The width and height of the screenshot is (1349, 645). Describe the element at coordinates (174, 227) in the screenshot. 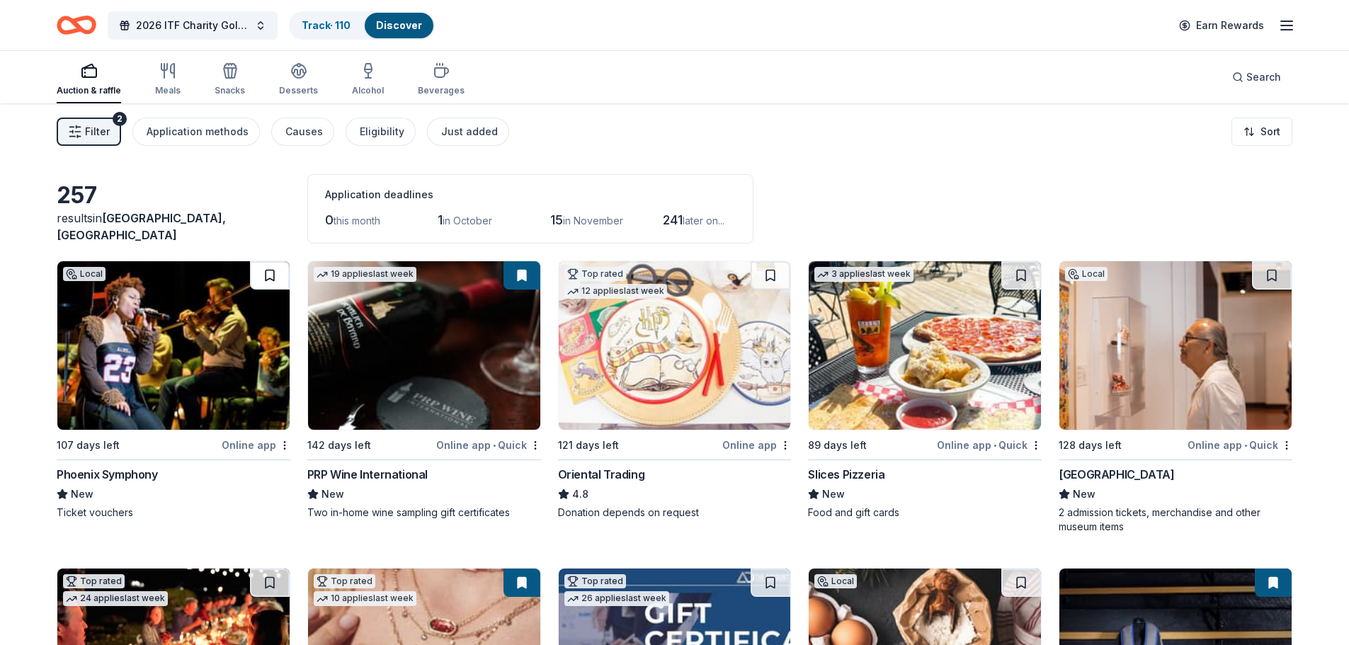

I see `div: results` at that location.